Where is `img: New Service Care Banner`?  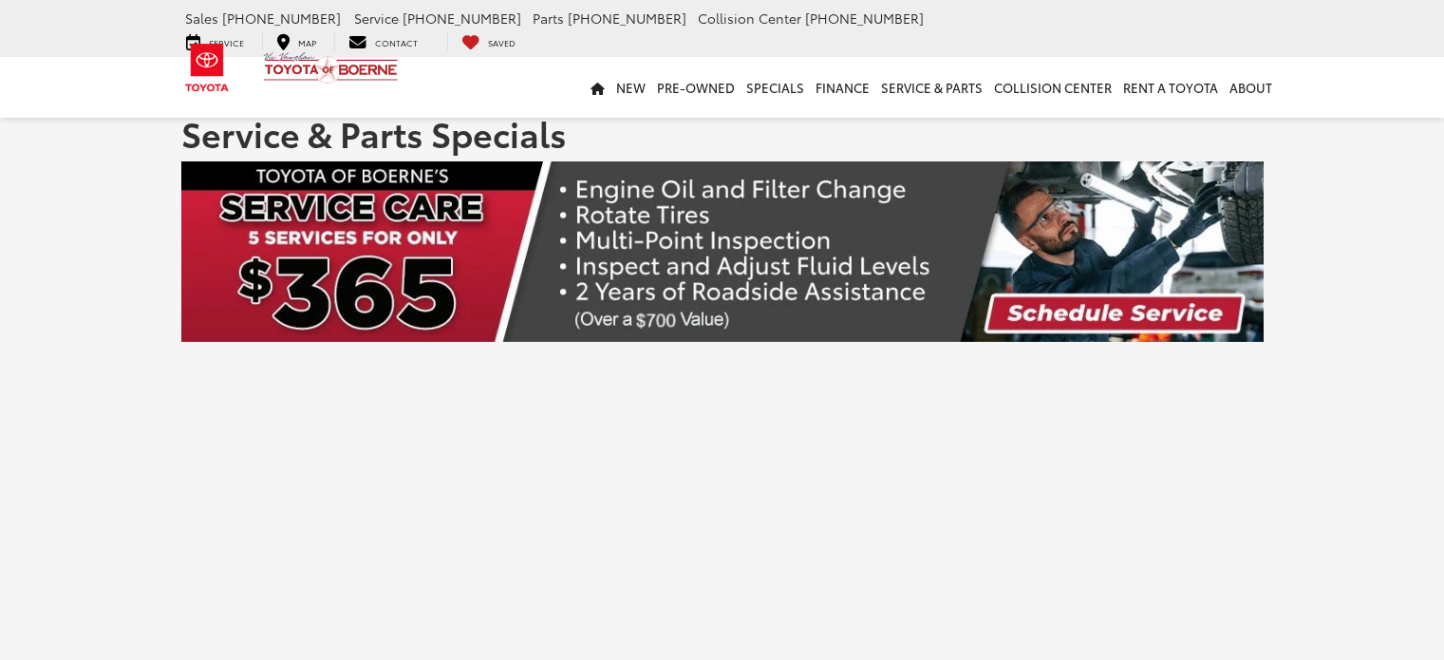
img: New Service Care Banner is located at coordinates (723, 252).